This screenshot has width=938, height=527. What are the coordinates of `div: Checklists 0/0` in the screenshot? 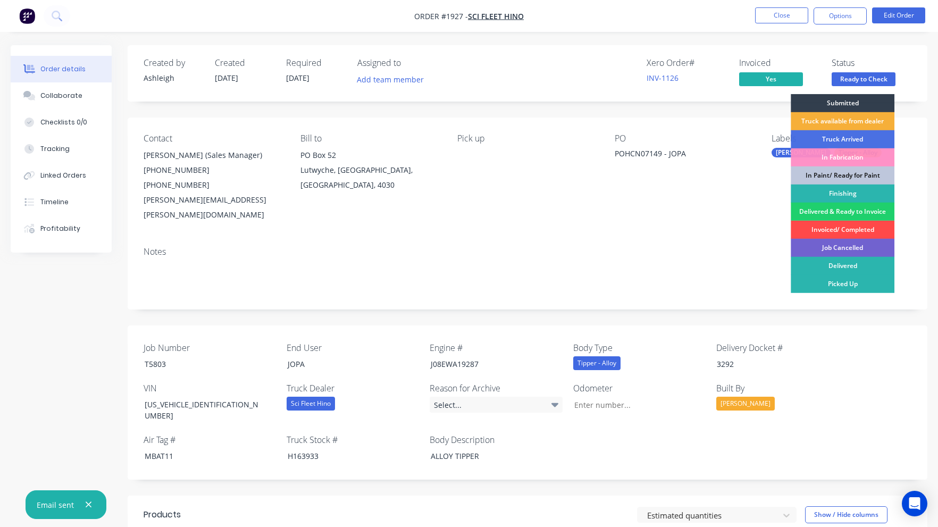 It's located at (64, 122).